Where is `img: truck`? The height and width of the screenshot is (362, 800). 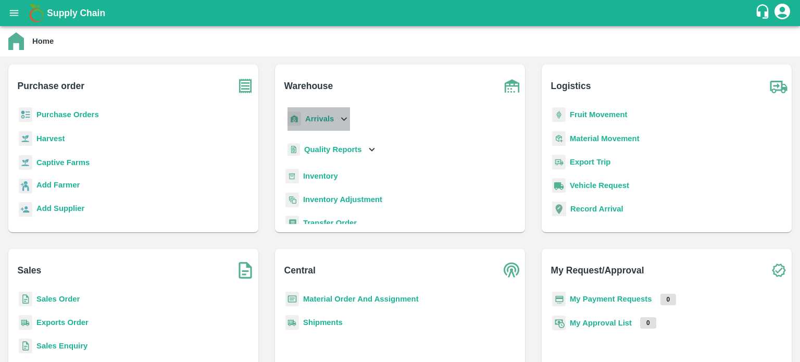
img: truck is located at coordinates (778, 86).